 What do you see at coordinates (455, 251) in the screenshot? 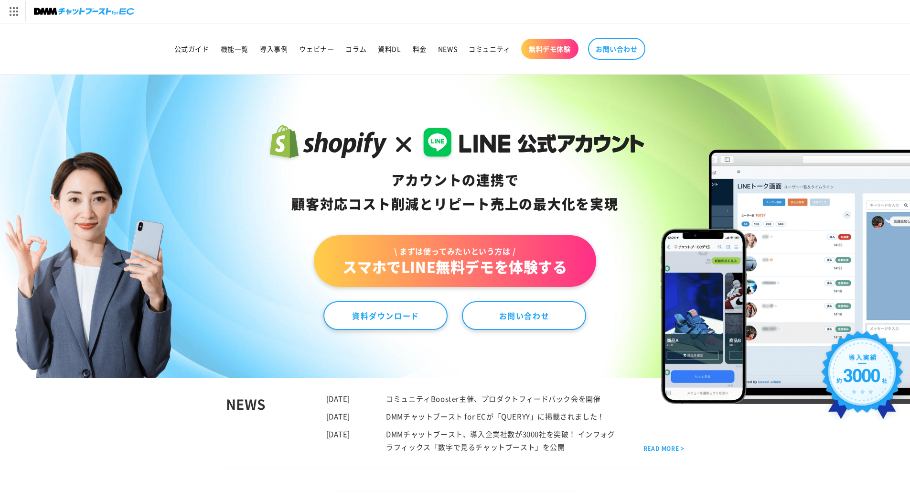
I see `span: \ まずは使ってみたいという方は /` at bounding box center [455, 251].